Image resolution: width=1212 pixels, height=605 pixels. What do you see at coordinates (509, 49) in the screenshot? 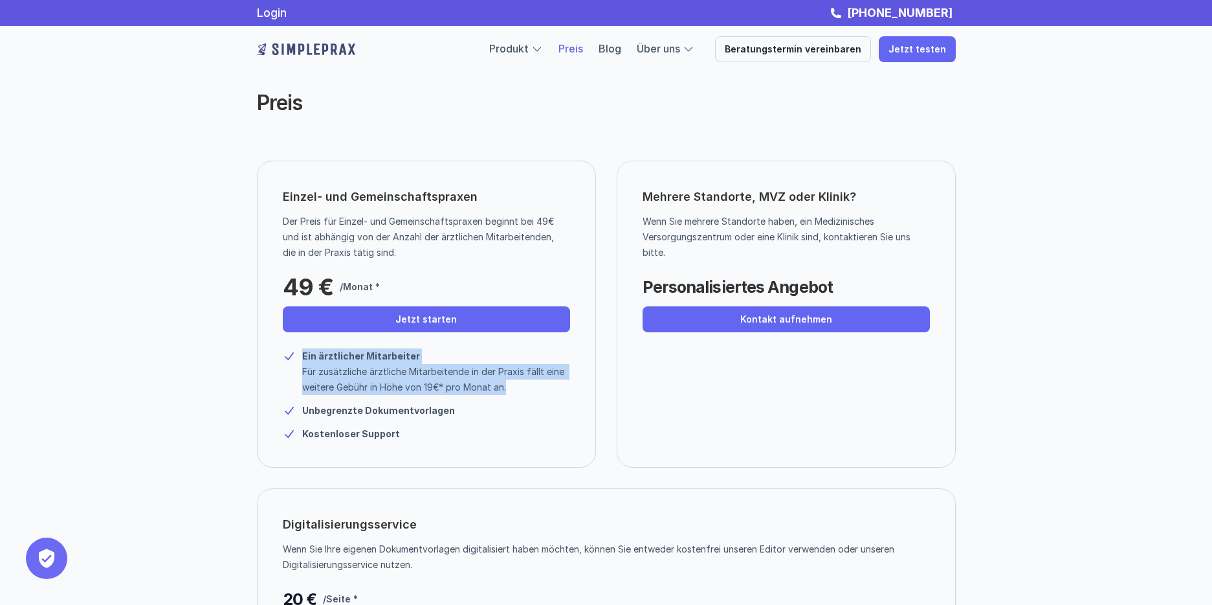
I see `a: Produkt` at bounding box center [509, 49].